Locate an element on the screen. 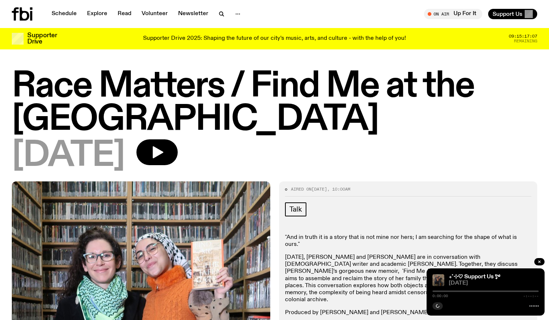  span: Talk is located at coordinates (296, 209).